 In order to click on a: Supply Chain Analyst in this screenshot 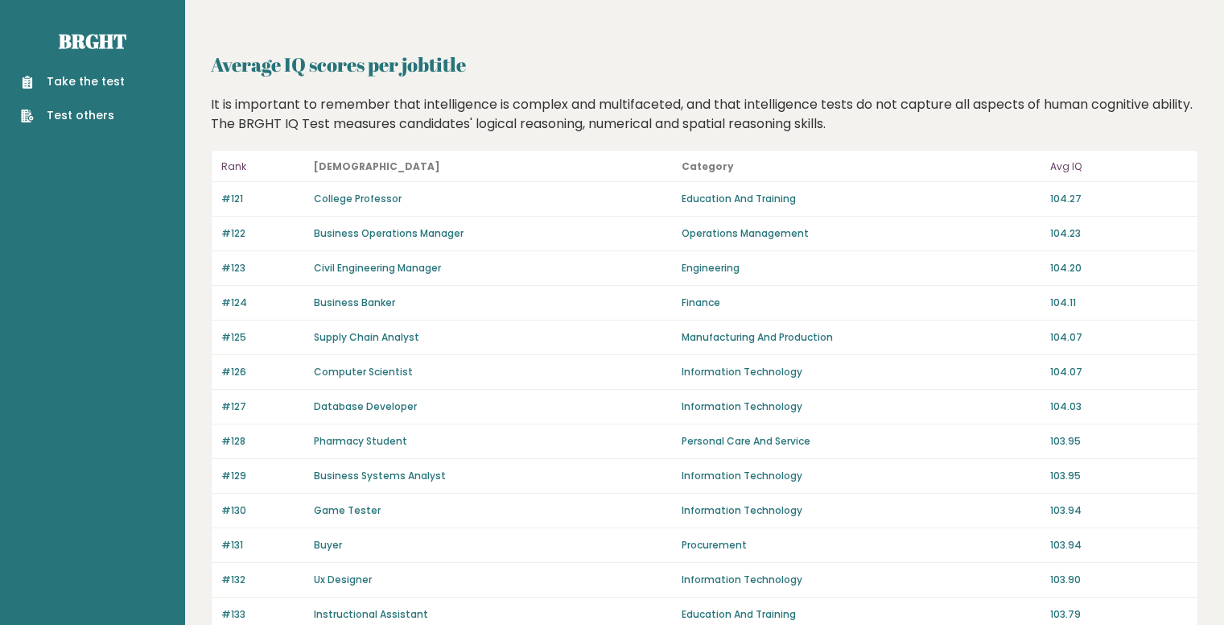, I will do `click(366, 336)`.